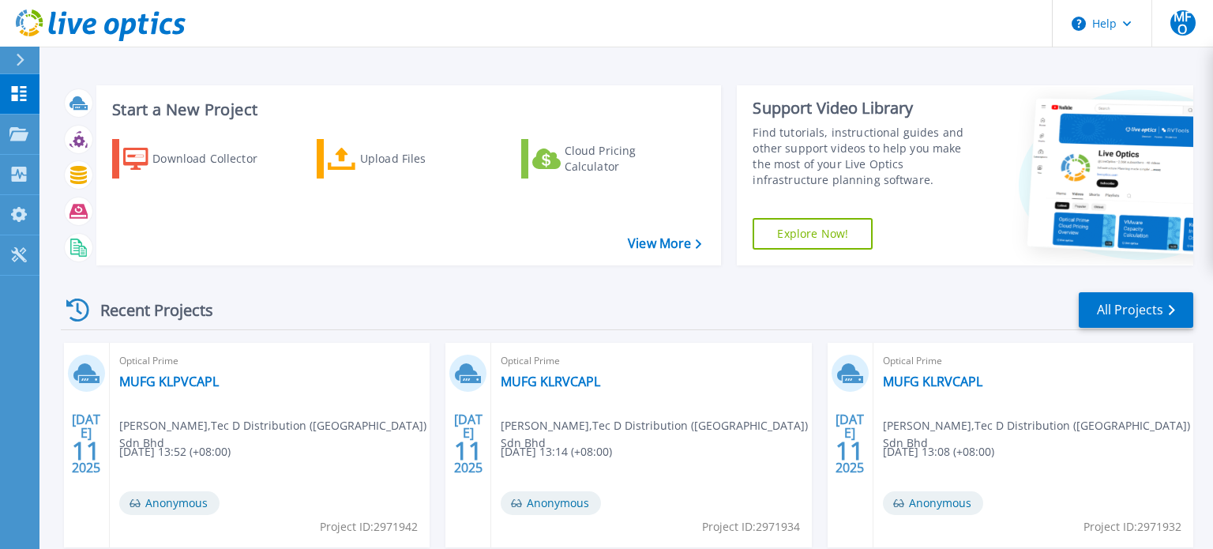 Image resolution: width=1213 pixels, height=549 pixels. I want to click on div: Cloud Pricing Calculator, so click(628, 159).